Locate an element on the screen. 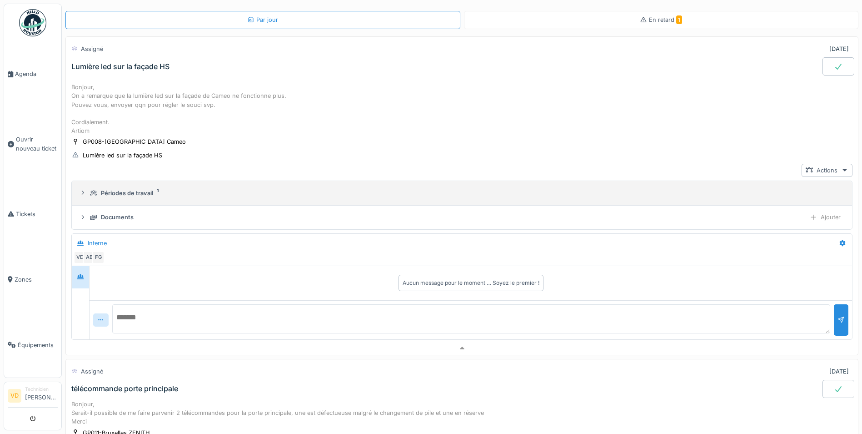 Image resolution: width=862 pixels, height=434 pixels. span: Ouvrir nouveau ticket is located at coordinates (37, 144).